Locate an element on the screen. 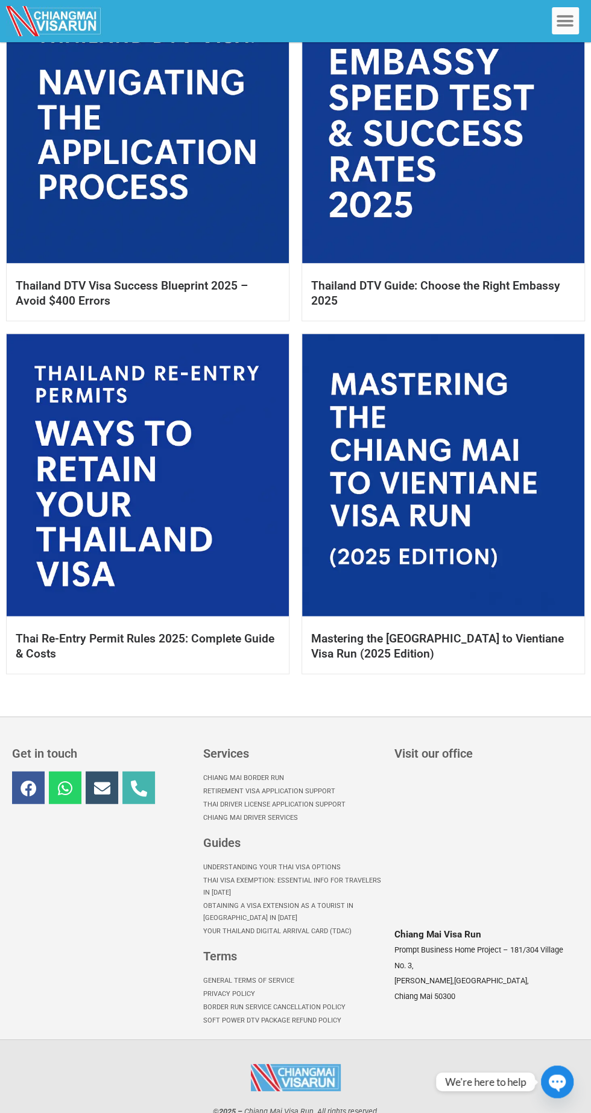  a: Your Thailand Digital Arrival Card (TDAC) is located at coordinates (293, 931).